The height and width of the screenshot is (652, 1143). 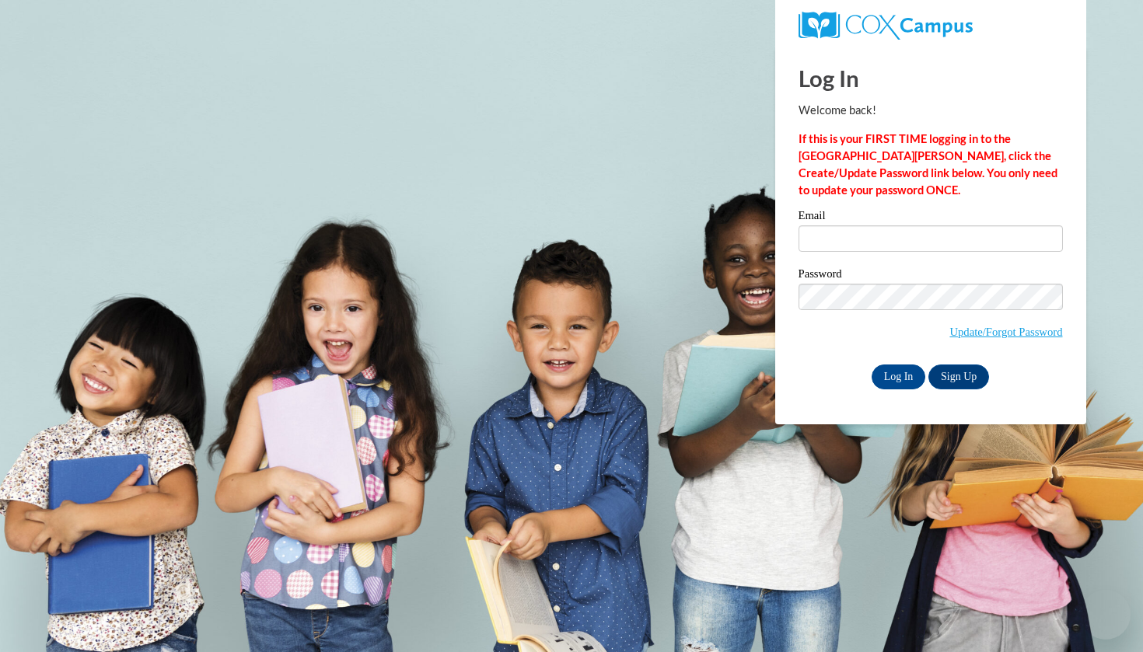 I want to click on input: Log In, so click(x=899, y=377).